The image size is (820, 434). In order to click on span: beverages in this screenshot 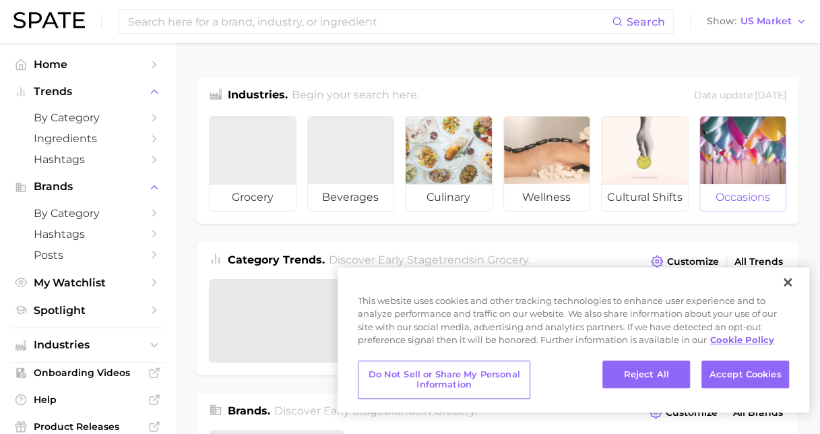, I will do `click(351, 197)`.